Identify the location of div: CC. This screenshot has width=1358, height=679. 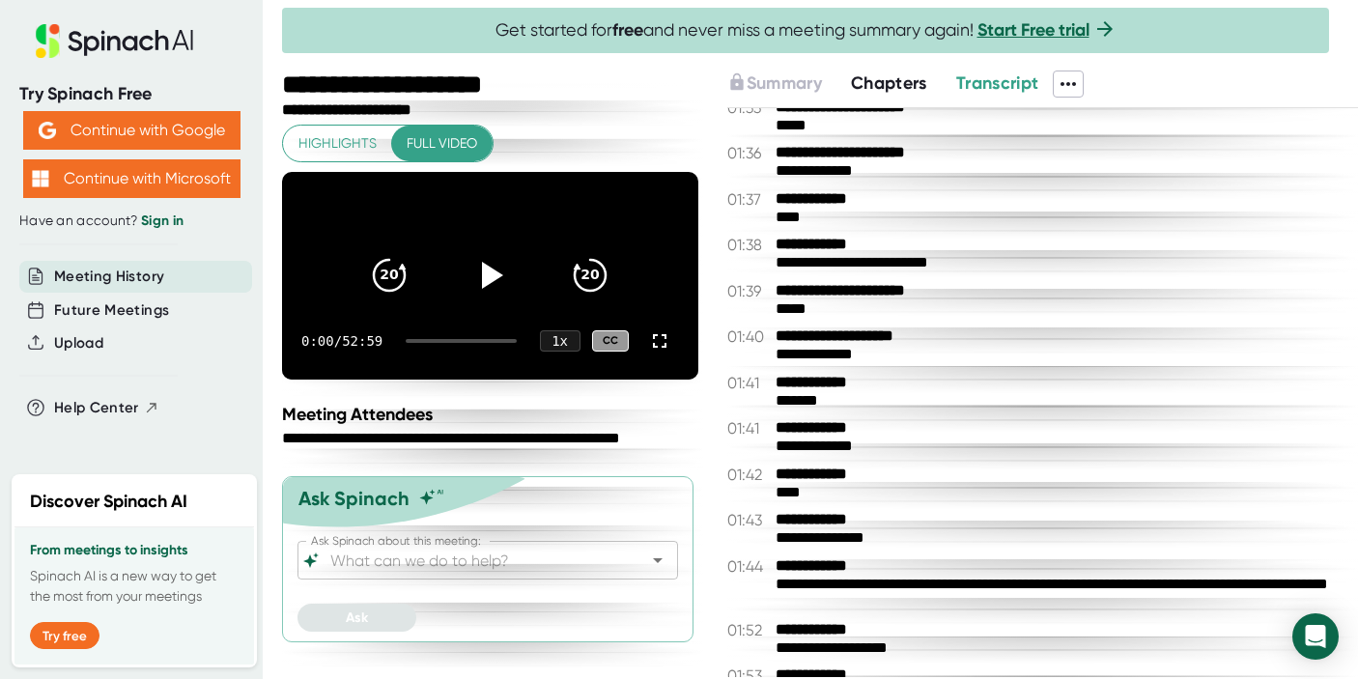
(610, 341).